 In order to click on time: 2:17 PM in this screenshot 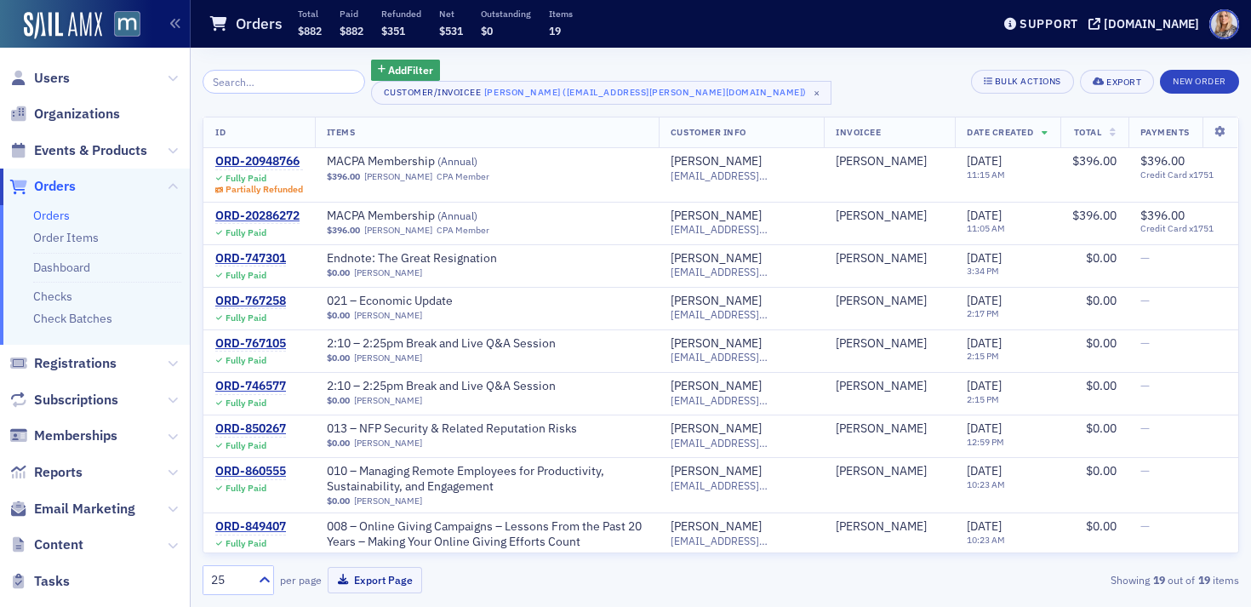, I will do `click(983, 313)`.